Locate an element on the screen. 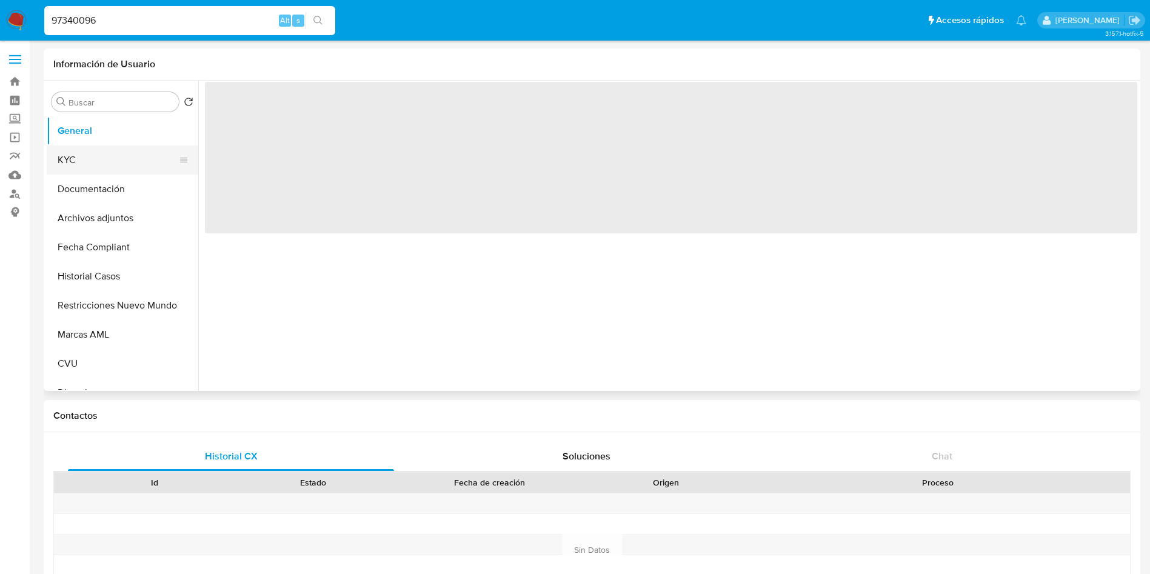  button: Fecha Compliant is located at coordinates (122, 247).